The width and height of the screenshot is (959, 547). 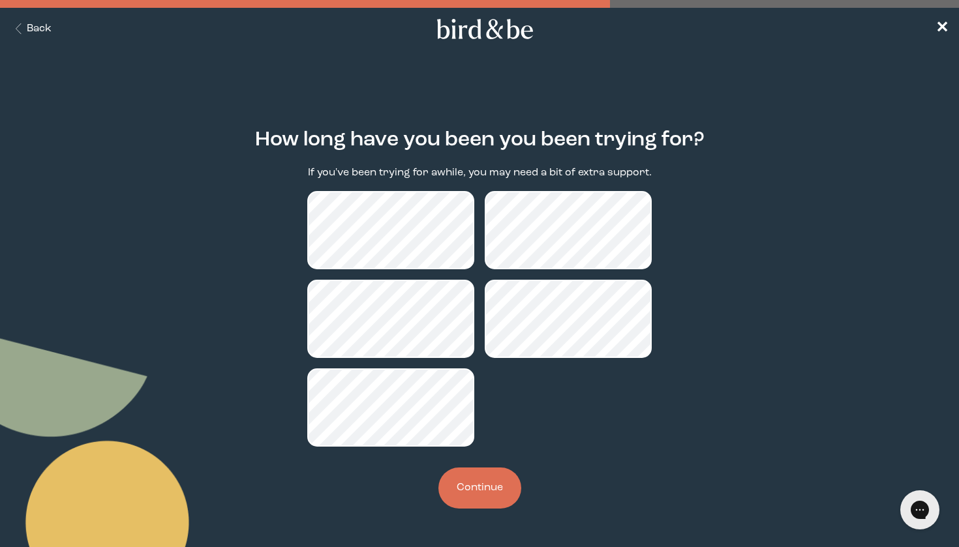 I want to click on button: Continue, so click(x=479, y=488).